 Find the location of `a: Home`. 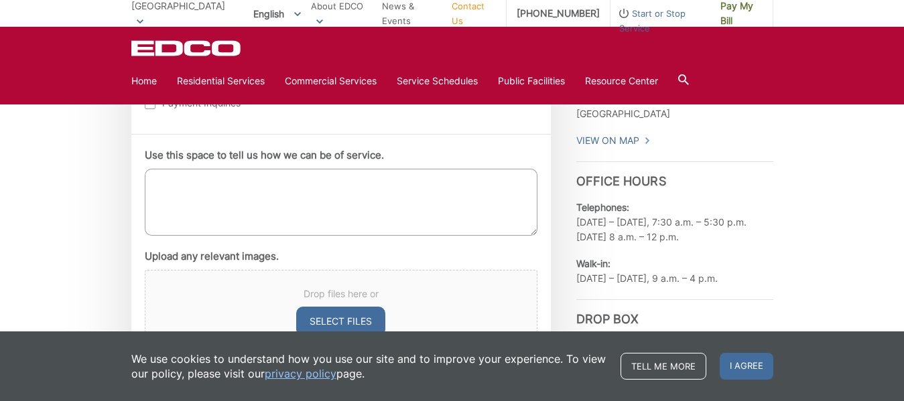

a: Home is located at coordinates (144, 81).